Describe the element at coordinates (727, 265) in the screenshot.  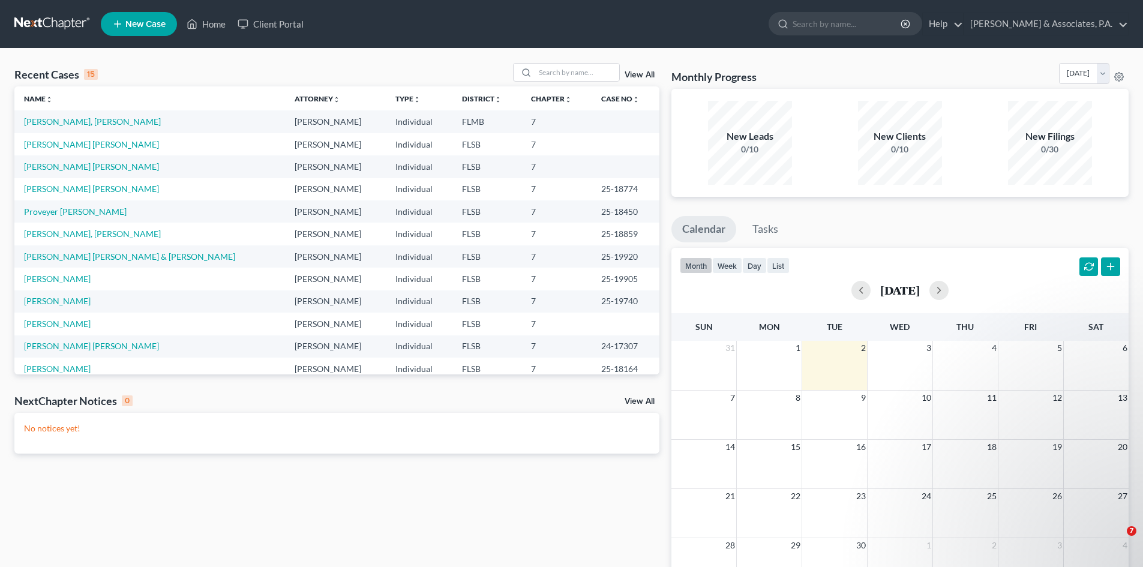
I see `button: week` at that location.